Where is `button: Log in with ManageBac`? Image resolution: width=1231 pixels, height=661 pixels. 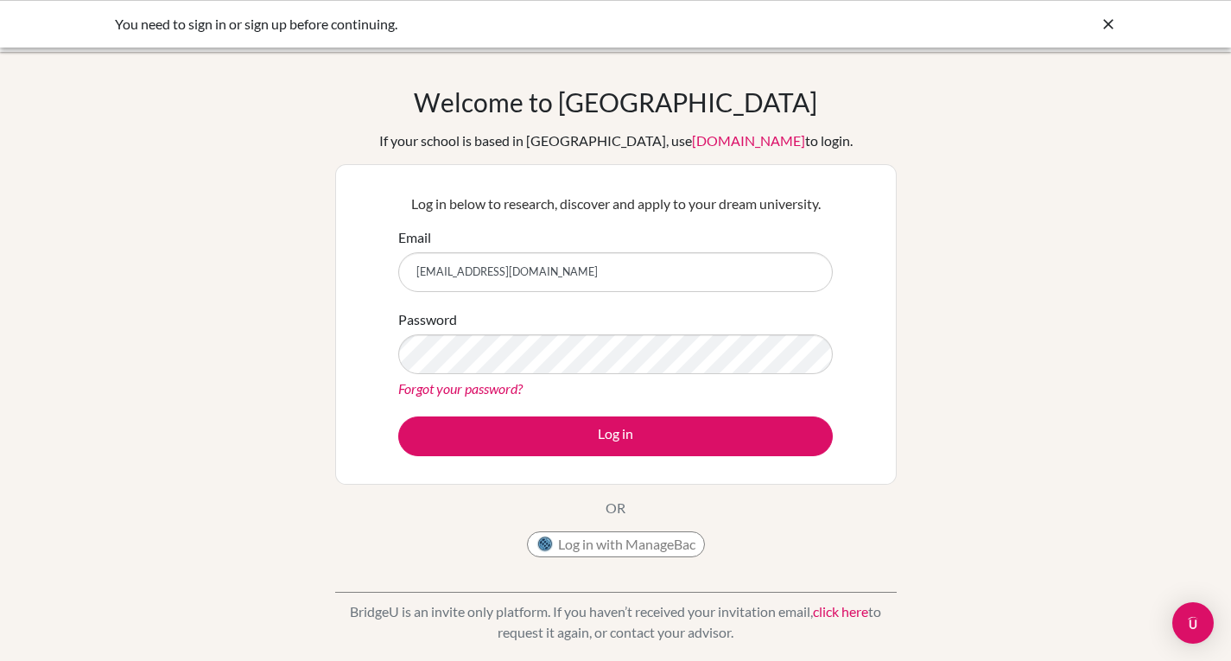
button: Log in with ManageBac is located at coordinates (616, 544).